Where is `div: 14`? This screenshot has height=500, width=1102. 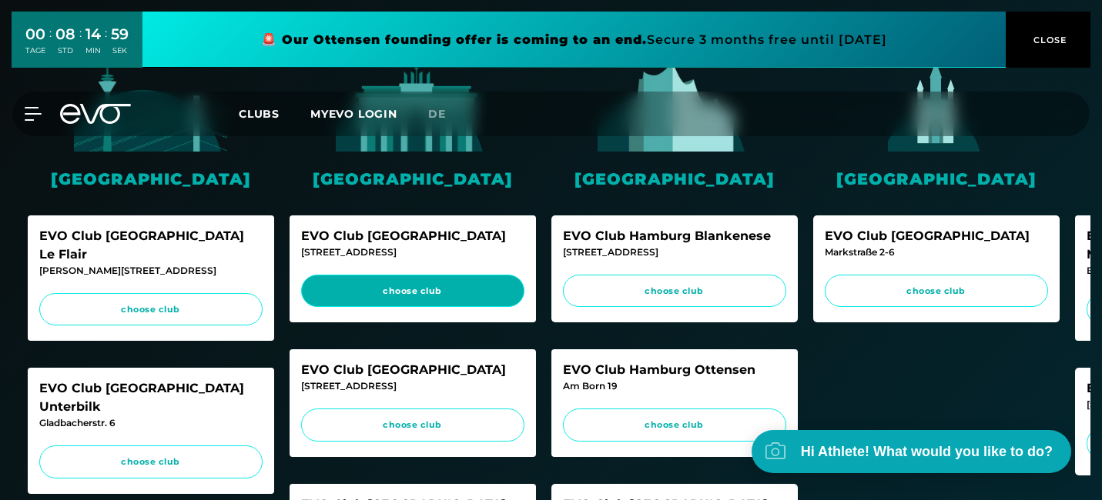
div: 14 is located at coordinates (93, 34).